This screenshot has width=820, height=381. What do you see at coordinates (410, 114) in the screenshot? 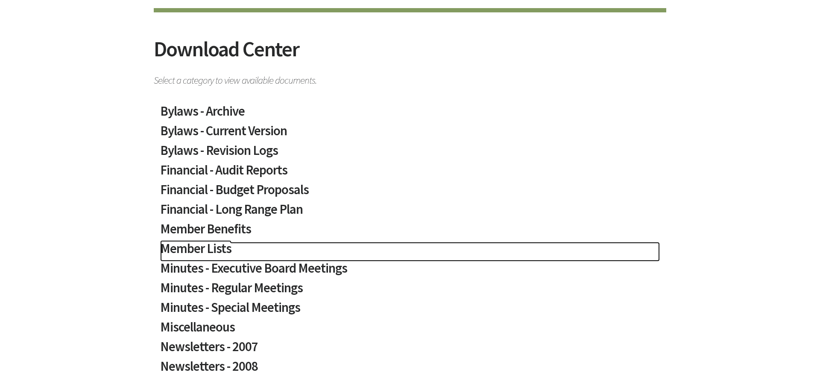
I see `a: Bylaws - Archive` at bounding box center [410, 114].